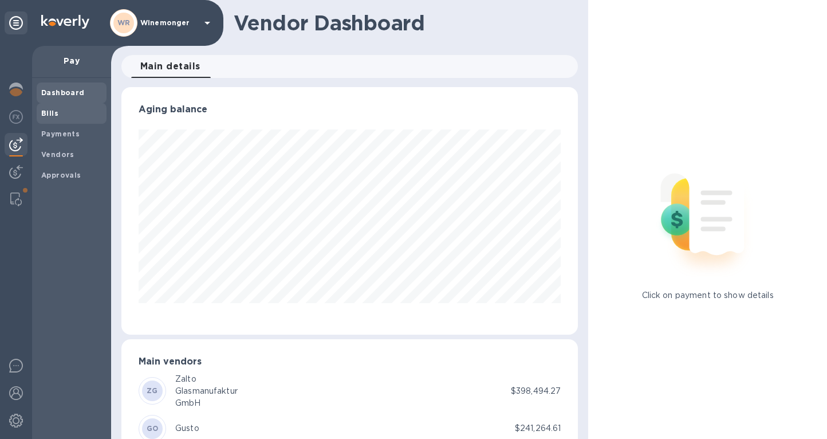 This screenshot has width=827, height=439. I want to click on p: $398,494.27, so click(536, 391).